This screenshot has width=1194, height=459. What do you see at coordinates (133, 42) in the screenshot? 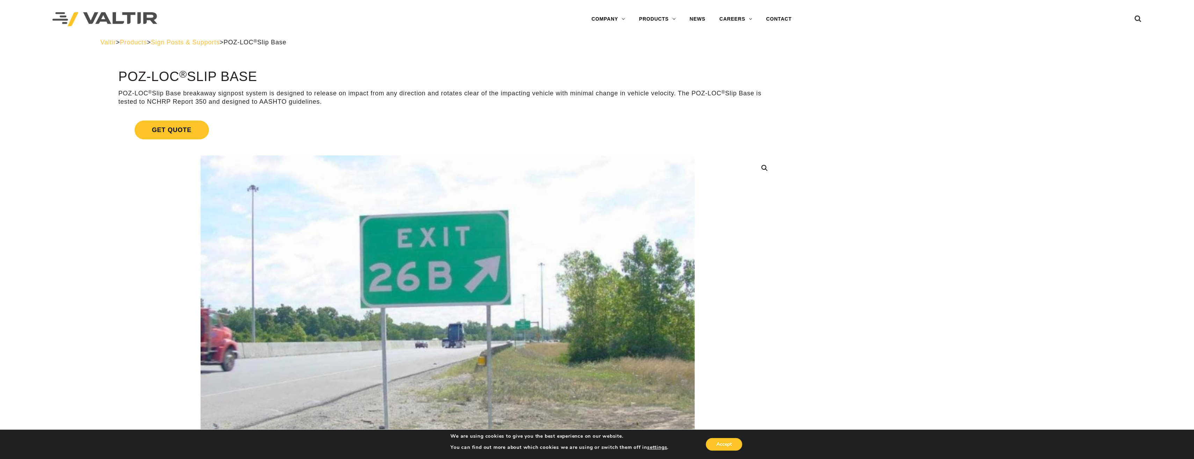
I see `a: Products` at bounding box center [133, 42].